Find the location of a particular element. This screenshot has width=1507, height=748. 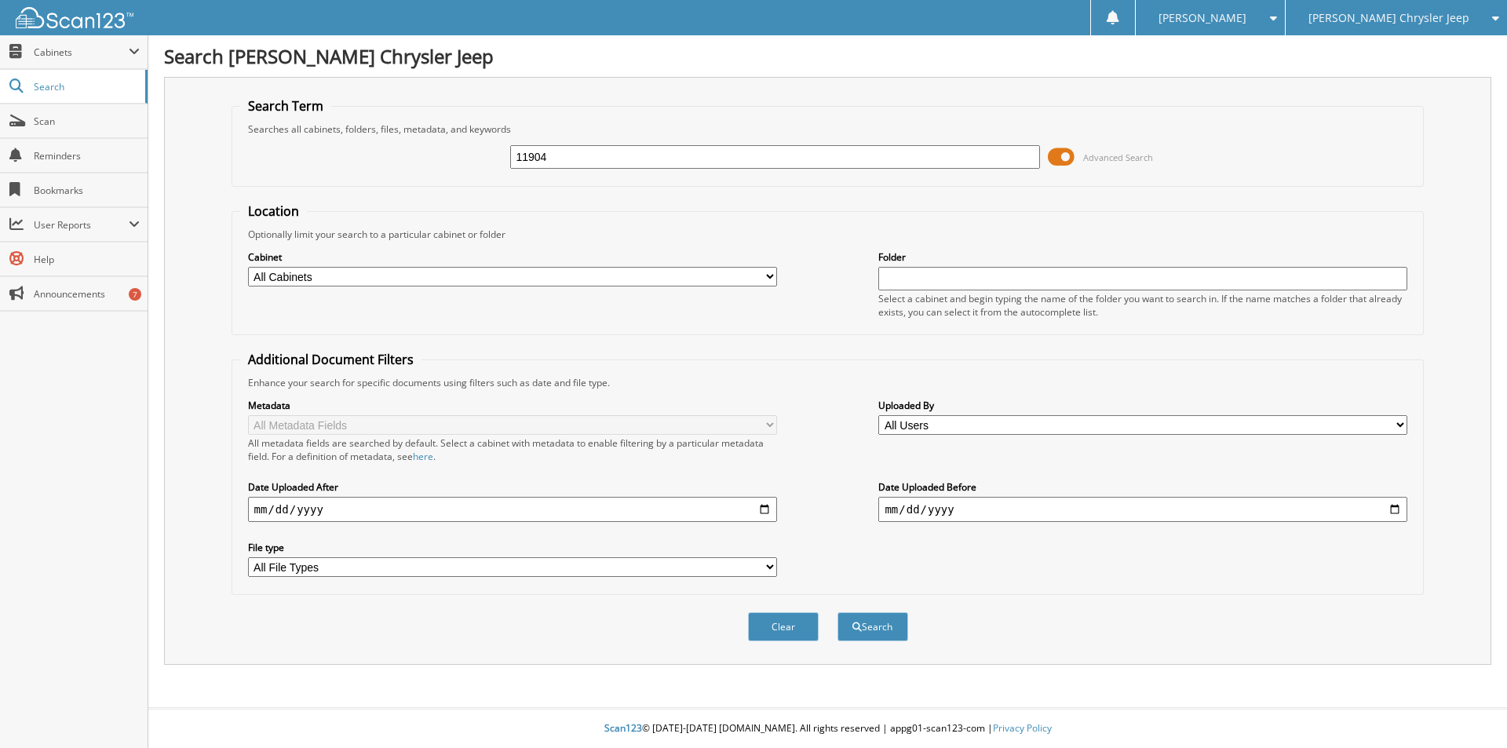

label: File type is located at coordinates (513, 547).